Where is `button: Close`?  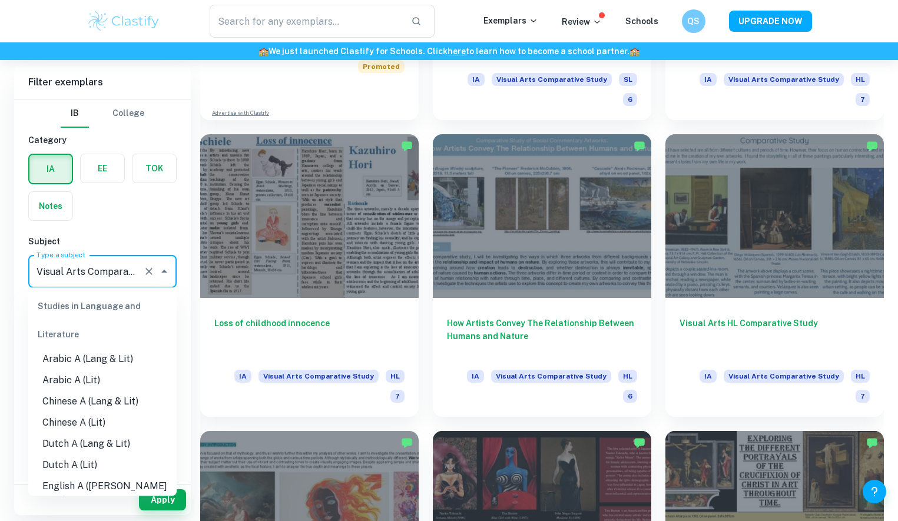
button: Close is located at coordinates (164, 272).